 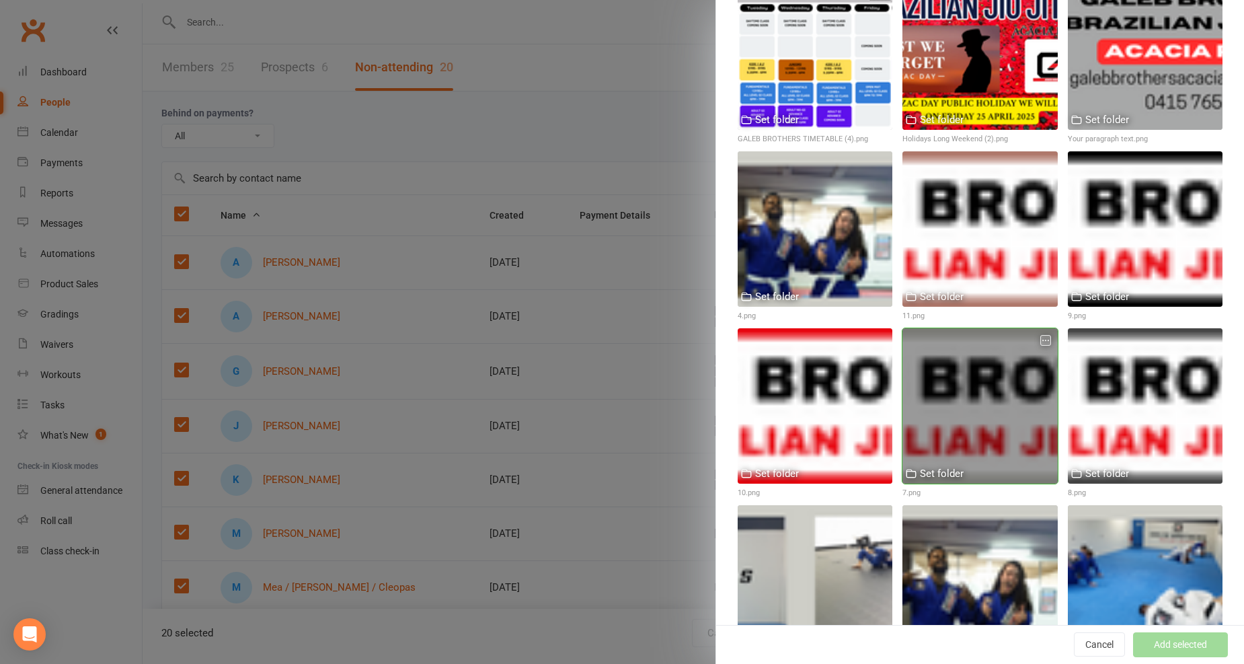 What do you see at coordinates (1145, 582) in the screenshot?
I see `img: 3.png` at bounding box center [1145, 582].